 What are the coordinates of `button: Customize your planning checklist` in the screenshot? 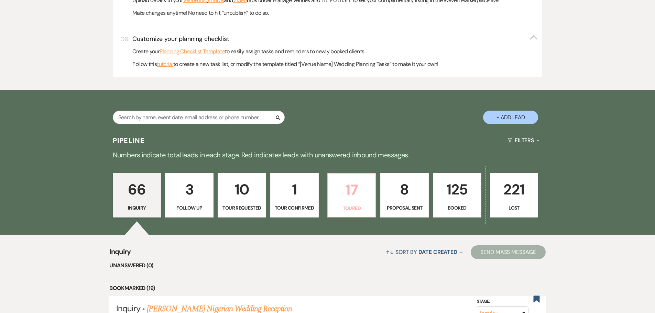 It's located at (335, 39).